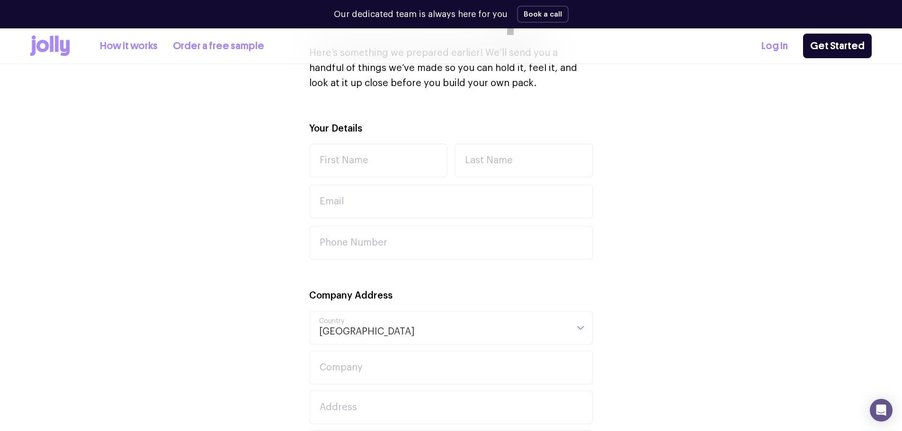 The width and height of the screenshot is (902, 431). What do you see at coordinates (218, 46) in the screenshot?
I see `a: Order a free sample` at bounding box center [218, 46].